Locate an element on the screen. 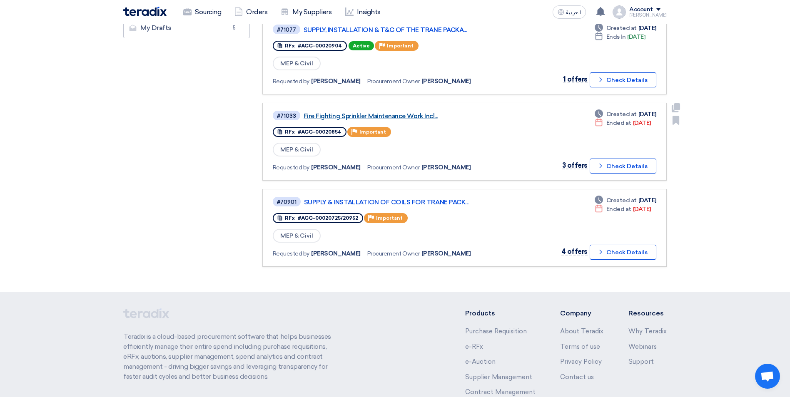  a: My Drafts5 is located at coordinates (187, 28).